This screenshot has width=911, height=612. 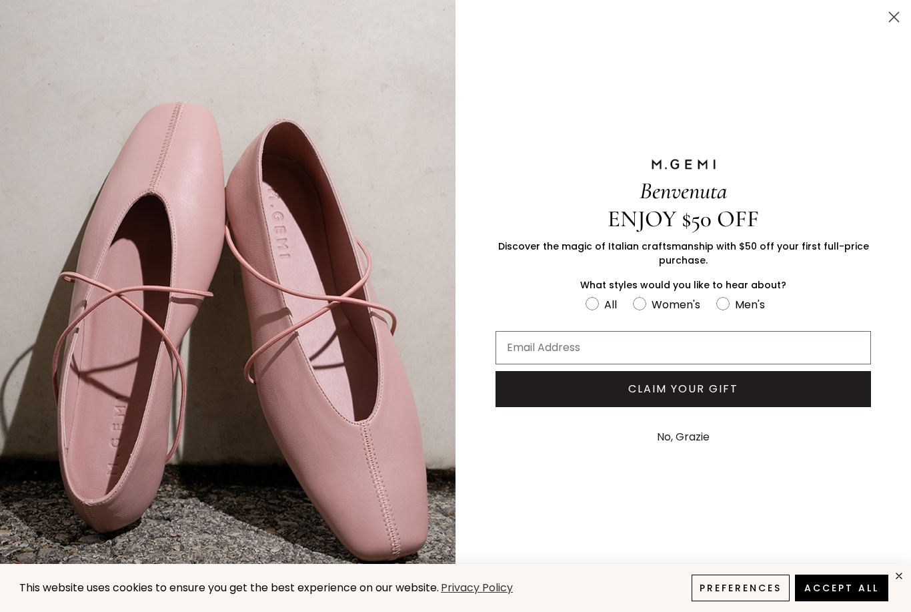 I want to click on span: Benvenuta, so click(x=683, y=191).